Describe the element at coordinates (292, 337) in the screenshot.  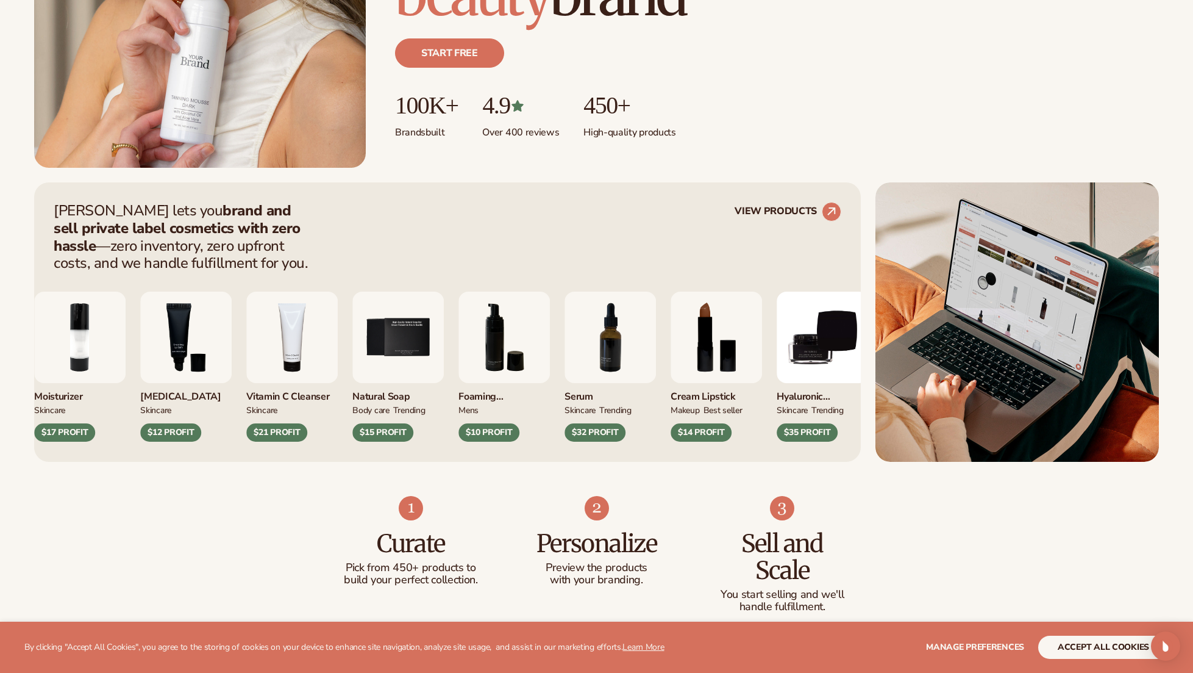
I see `img: Vitamin c cleanser.` at that location.